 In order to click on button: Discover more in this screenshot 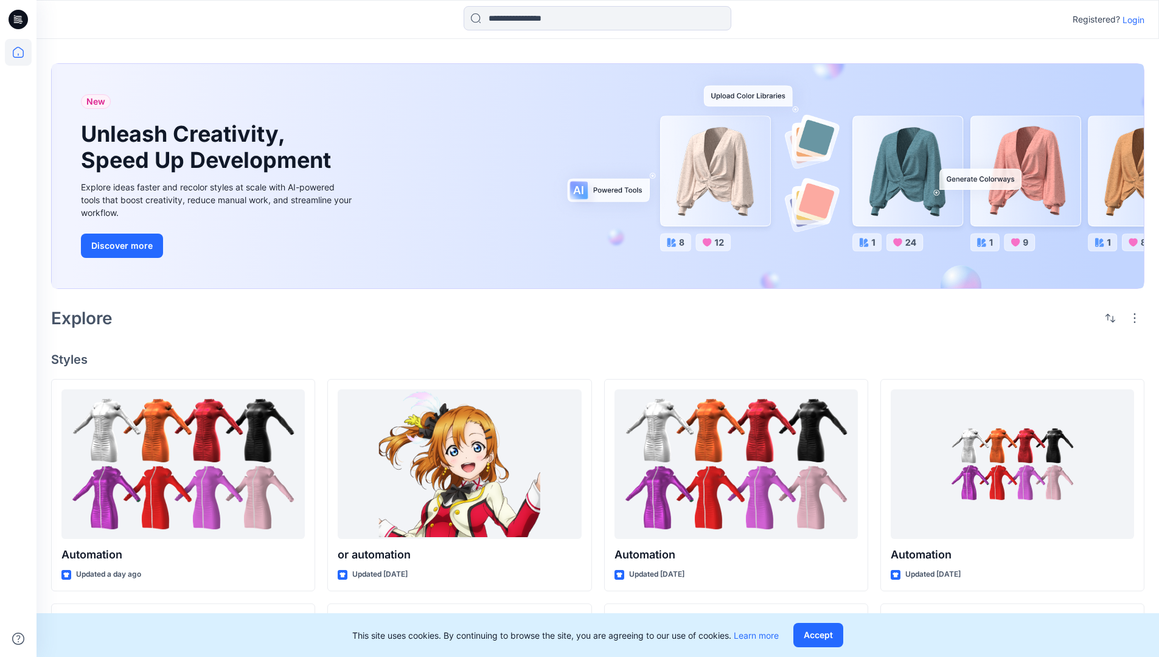, I will do `click(122, 246)`.